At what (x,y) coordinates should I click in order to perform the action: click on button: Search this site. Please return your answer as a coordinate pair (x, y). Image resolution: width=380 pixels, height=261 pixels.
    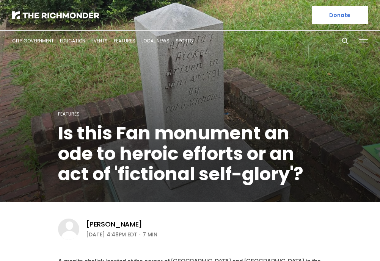
    Looking at the image, I should click on (345, 41).